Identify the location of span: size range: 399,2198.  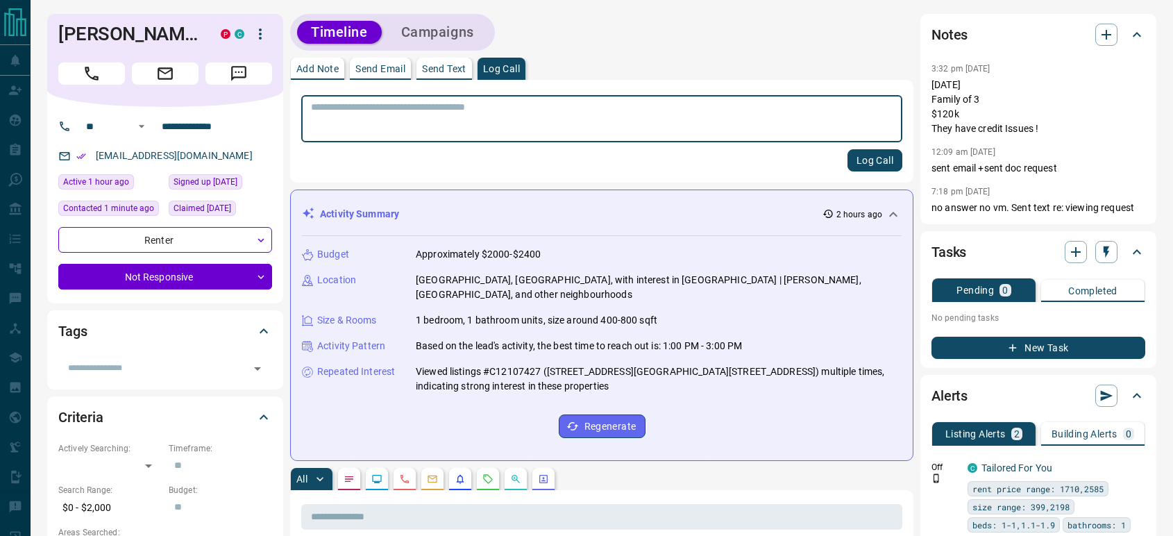
(1021, 507).